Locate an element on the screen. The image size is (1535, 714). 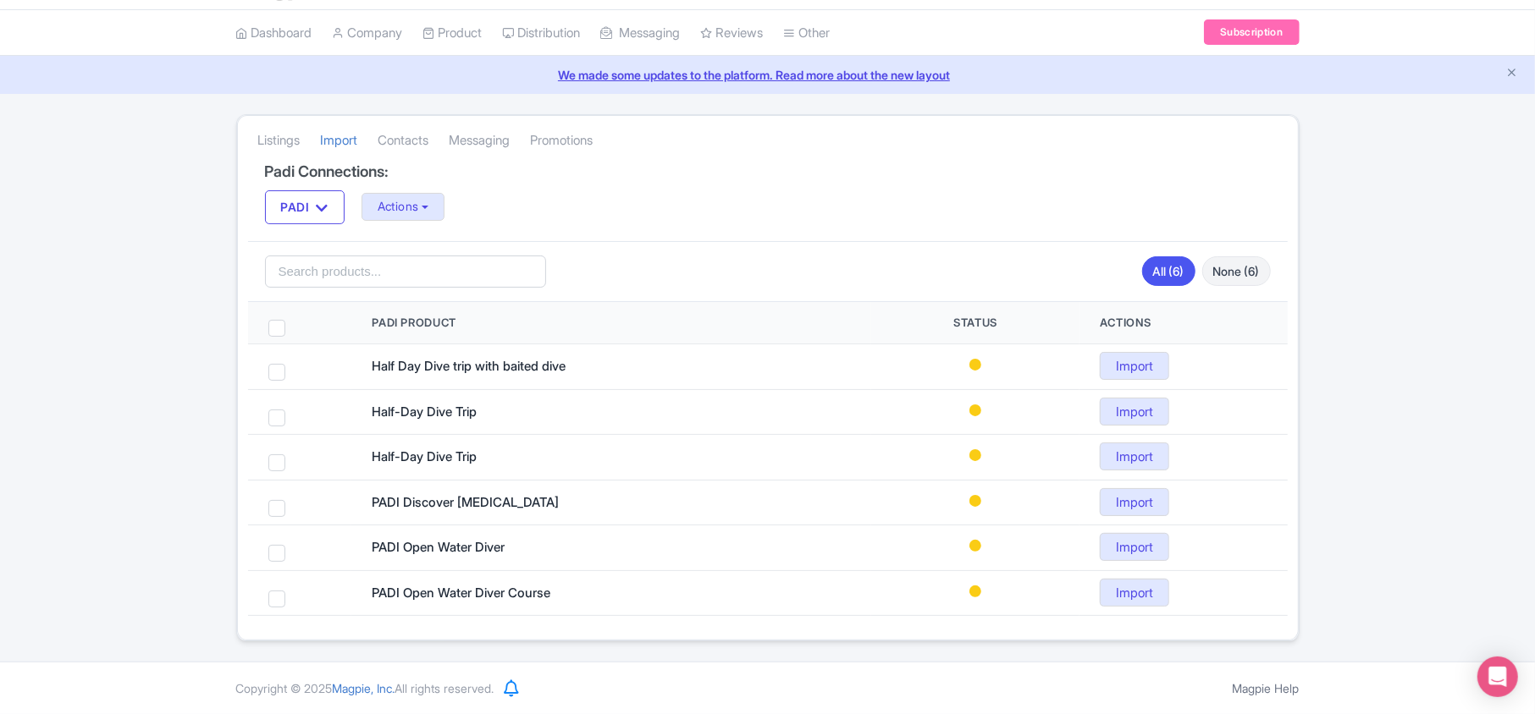
th: Actions is located at coordinates (1183, 323).